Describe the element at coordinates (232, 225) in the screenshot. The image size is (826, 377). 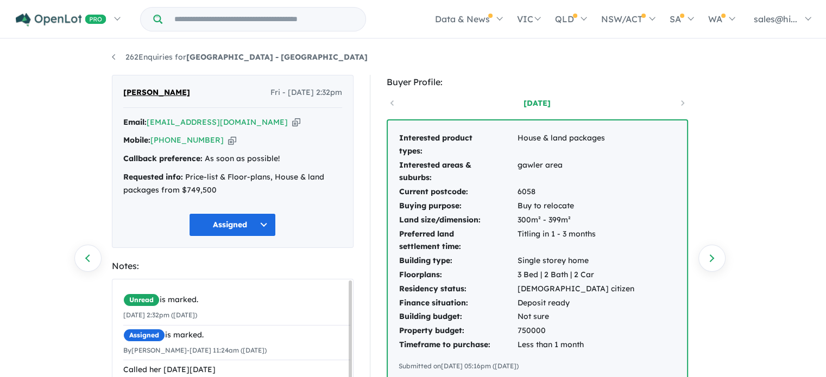
I see `button: Assigned` at that location.